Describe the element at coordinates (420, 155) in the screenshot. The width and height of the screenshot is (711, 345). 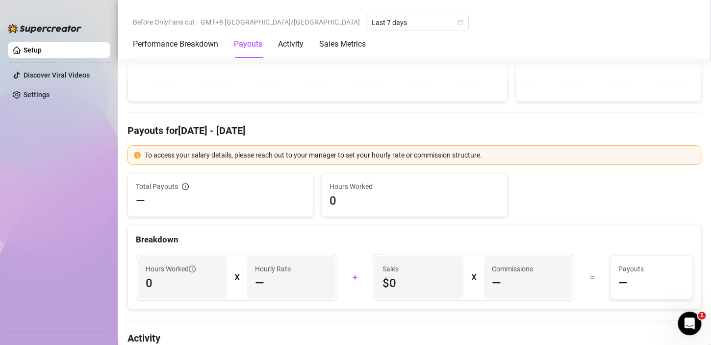
I see `div: To access your salary details, please reach out to your manager to set your hourly rate or commis...` at that location.